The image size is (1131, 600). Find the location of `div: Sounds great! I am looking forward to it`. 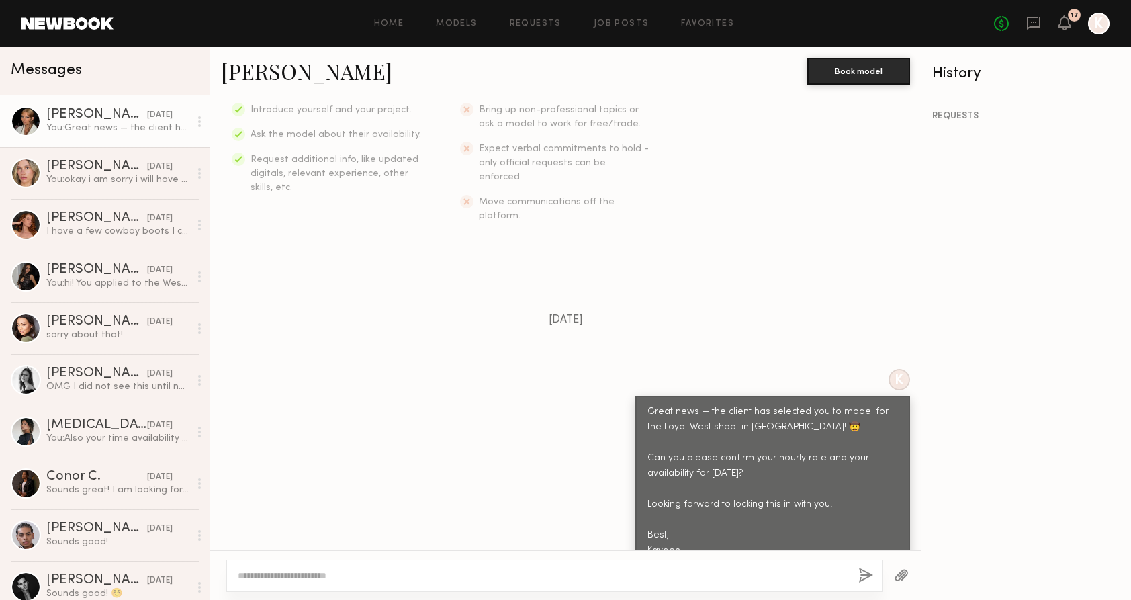

div: Sounds great! I am looking forward to it is located at coordinates (118, 490).